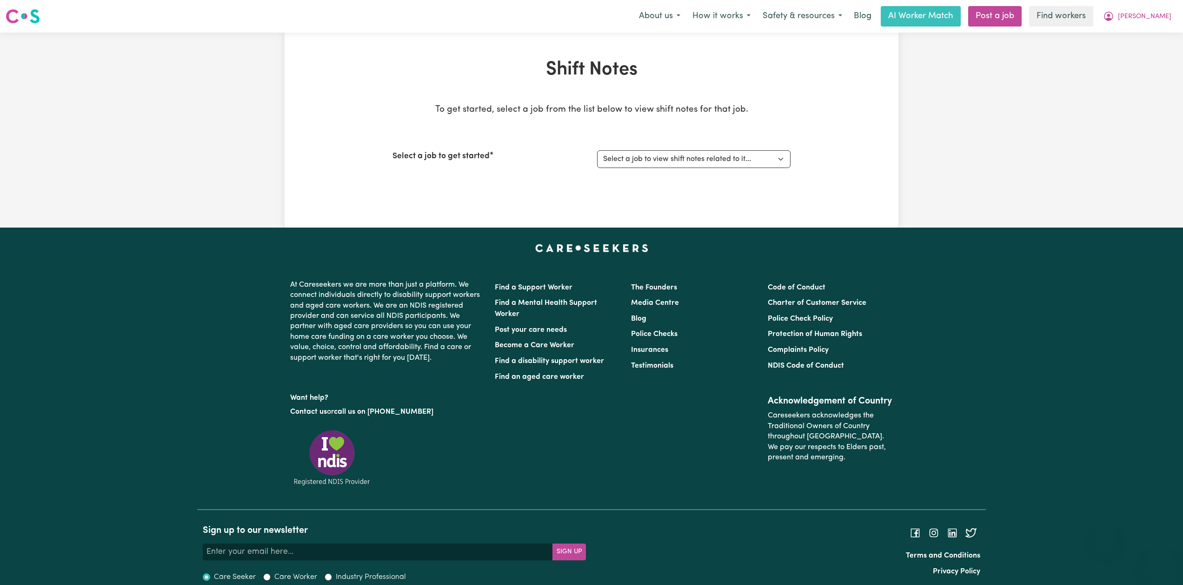 This screenshot has width=1183, height=585. What do you see at coordinates (655, 303) in the screenshot?
I see `a: Media Centre` at bounding box center [655, 303].